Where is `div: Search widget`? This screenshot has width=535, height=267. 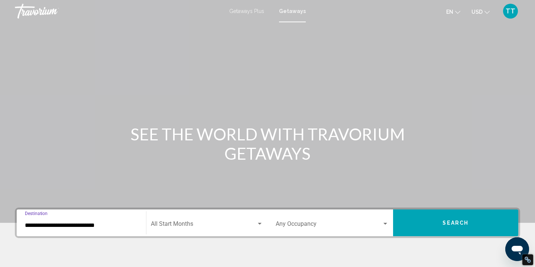 div: Search widget is located at coordinates (268, 223).